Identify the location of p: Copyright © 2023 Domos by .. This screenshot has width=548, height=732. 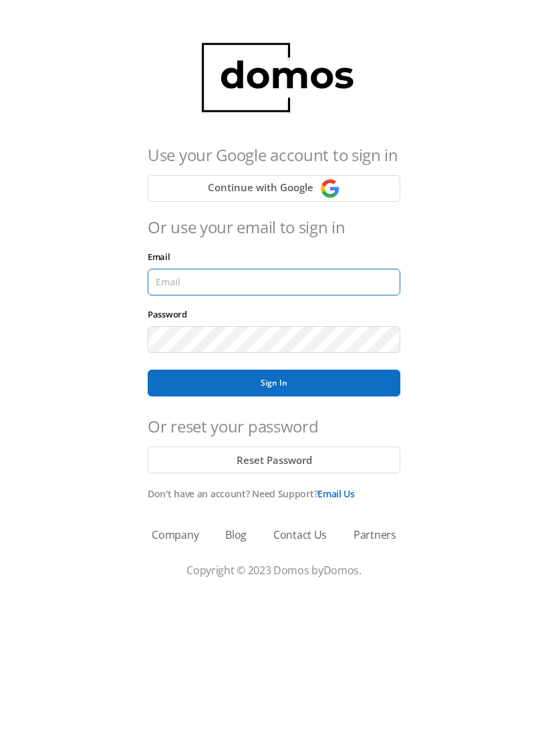
(274, 570).